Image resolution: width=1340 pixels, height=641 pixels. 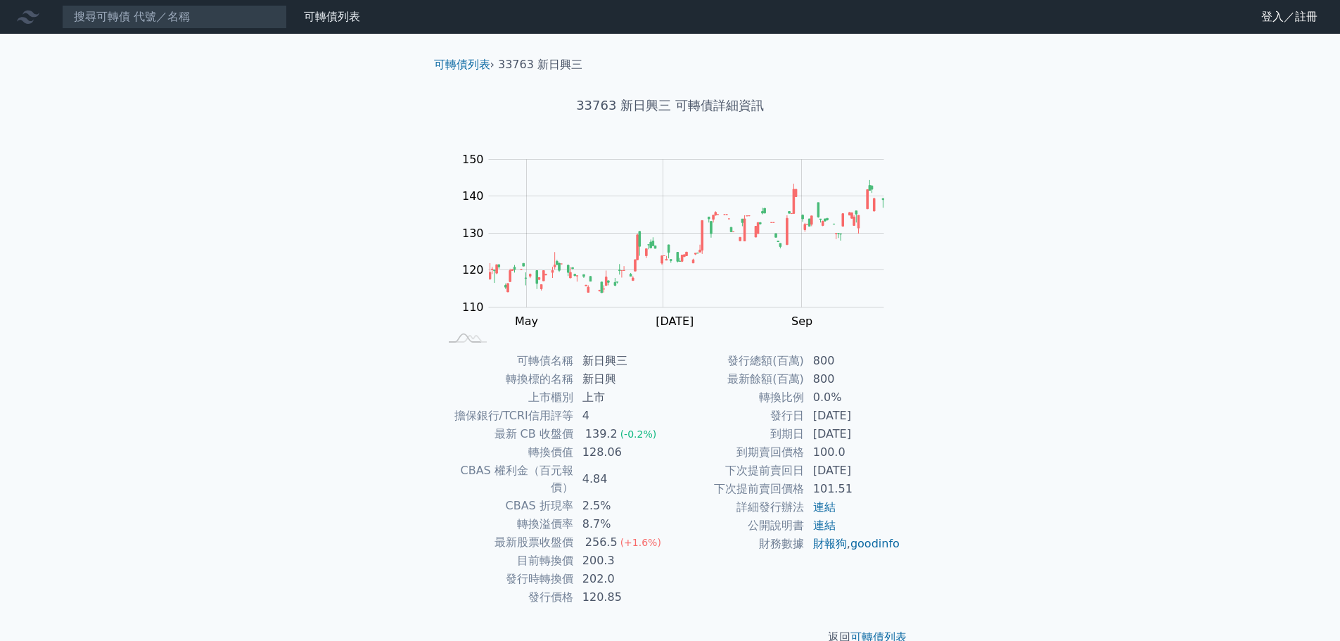 What do you see at coordinates (737, 434) in the screenshot?
I see `td: 到期日` at bounding box center [737, 434].